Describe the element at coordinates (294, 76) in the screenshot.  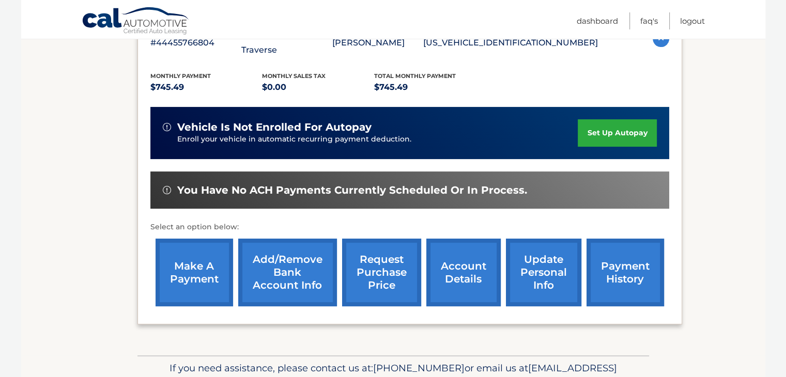
I see `span: Monthly sales Tax` at that location.